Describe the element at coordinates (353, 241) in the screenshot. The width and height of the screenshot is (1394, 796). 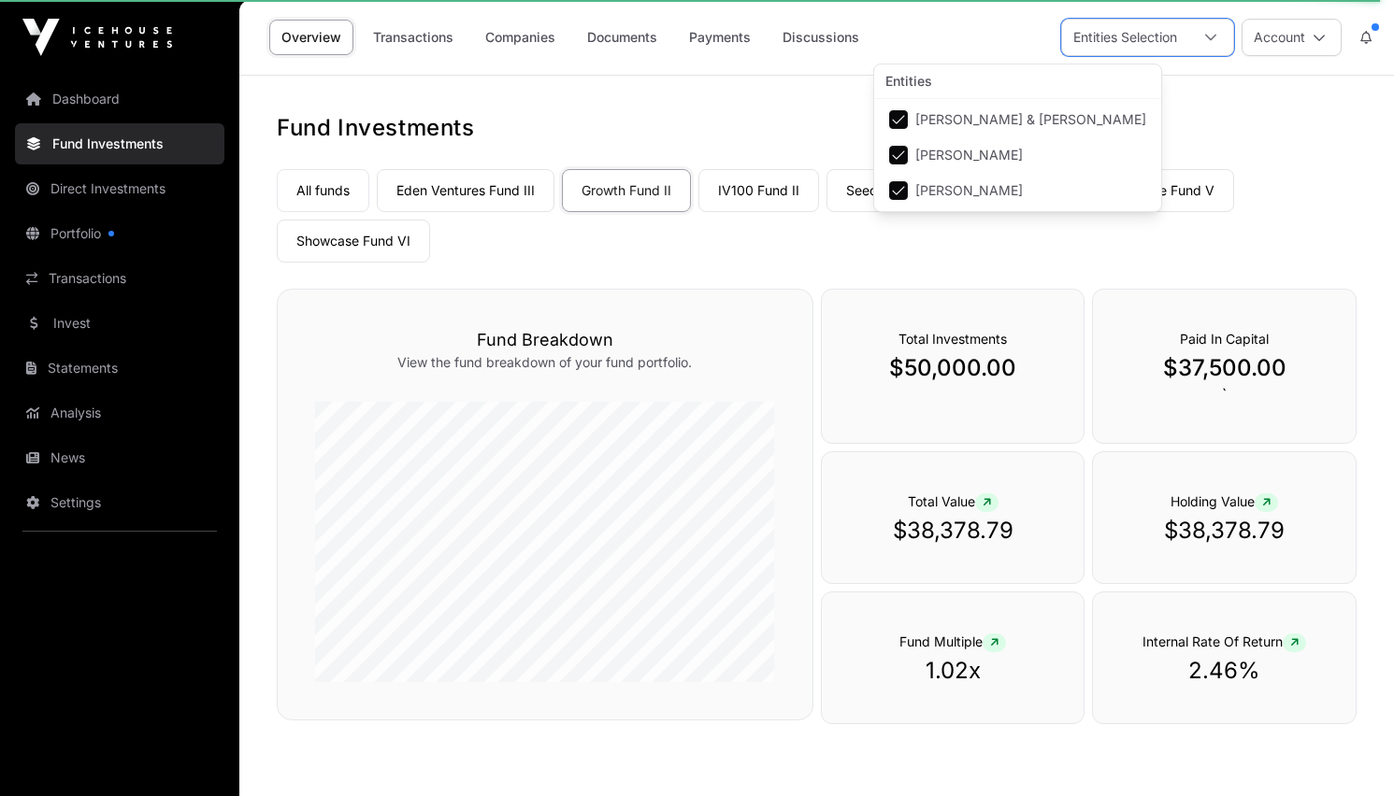
I see `a: Showcase Fund VI` at that location.